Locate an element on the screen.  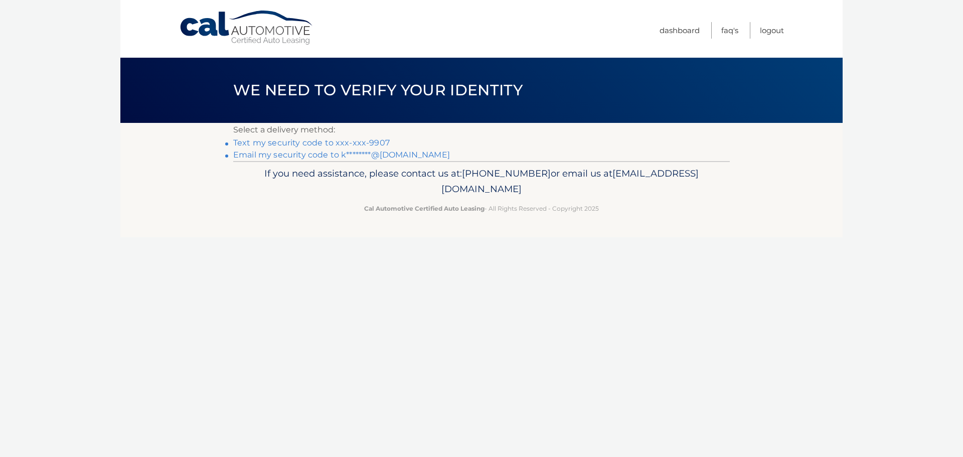
a: Text my security code to xxx-xxx-9907 is located at coordinates (312, 142).